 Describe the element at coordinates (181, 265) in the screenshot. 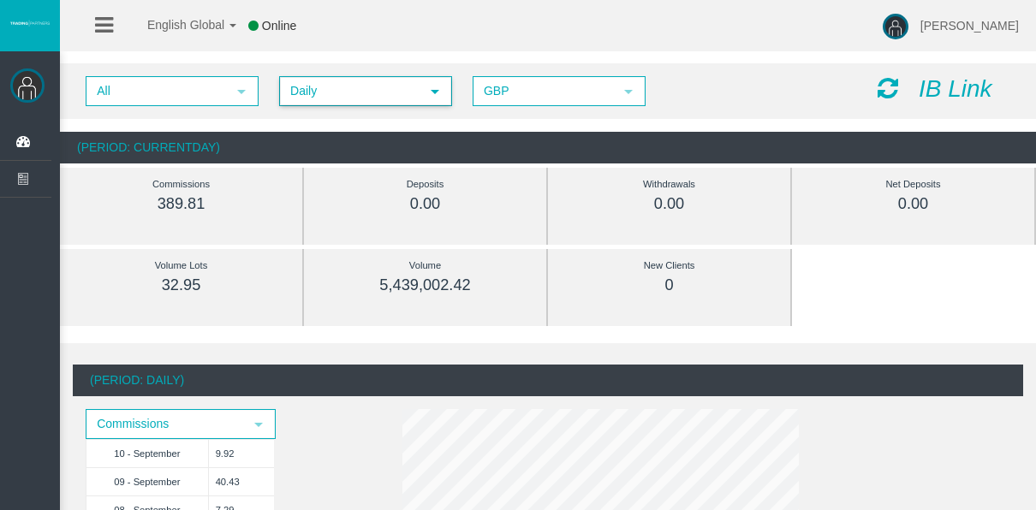

I see `div: Volume Lots` at that location.